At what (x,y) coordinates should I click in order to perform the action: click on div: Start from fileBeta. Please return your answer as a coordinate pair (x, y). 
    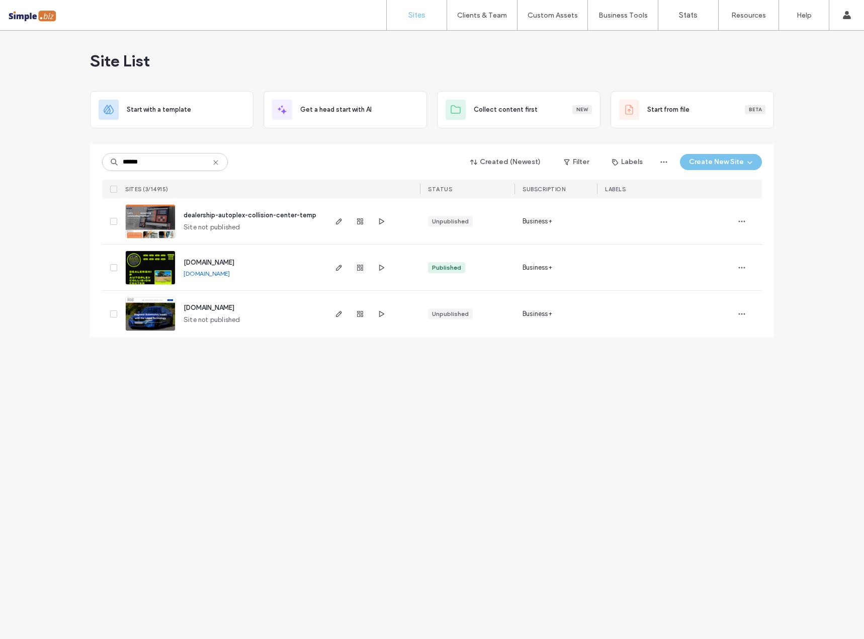
    Looking at the image, I should click on (692, 110).